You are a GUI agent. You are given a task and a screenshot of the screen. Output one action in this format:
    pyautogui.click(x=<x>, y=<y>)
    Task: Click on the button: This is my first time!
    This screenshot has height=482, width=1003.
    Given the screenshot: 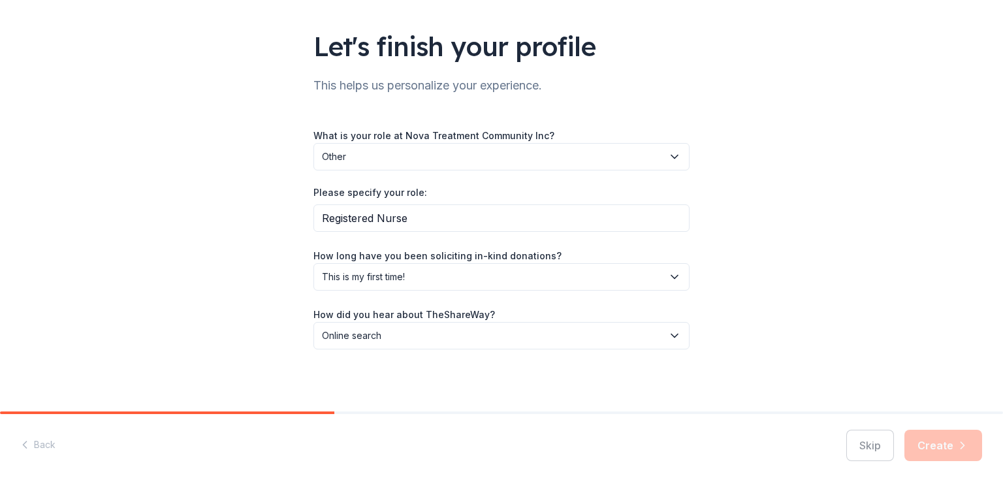 What is the action you would take?
    pyautogui.click(x=502, y=277)
    